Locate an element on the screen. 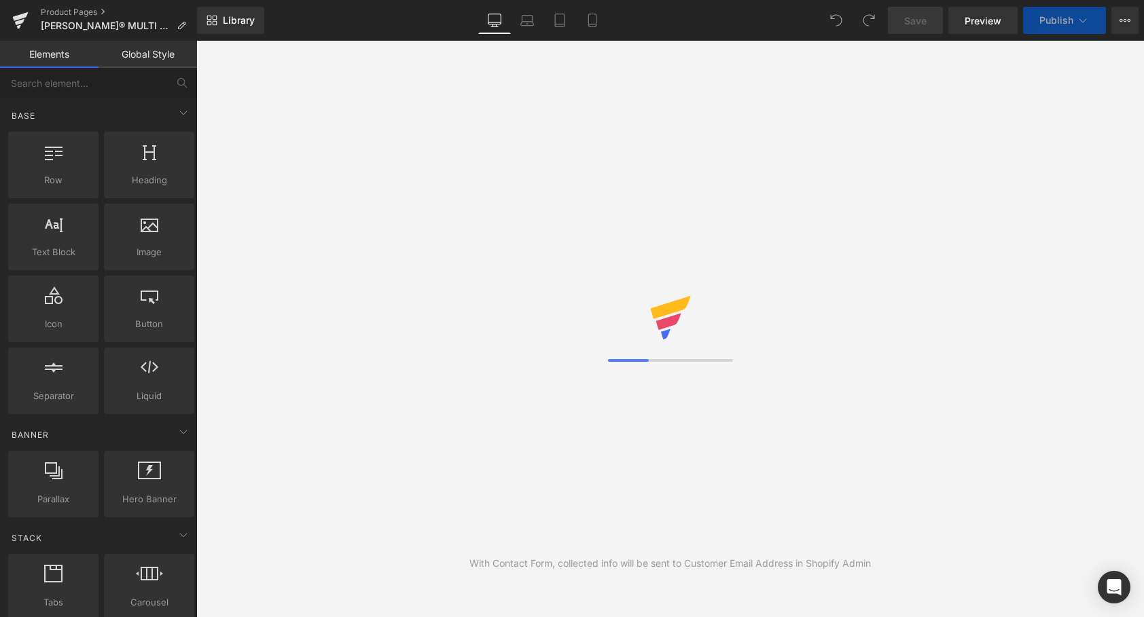 Image resolution: width=1144 pixels, height=617 pixels. a: Desktop is located at coordinates (495, 20).